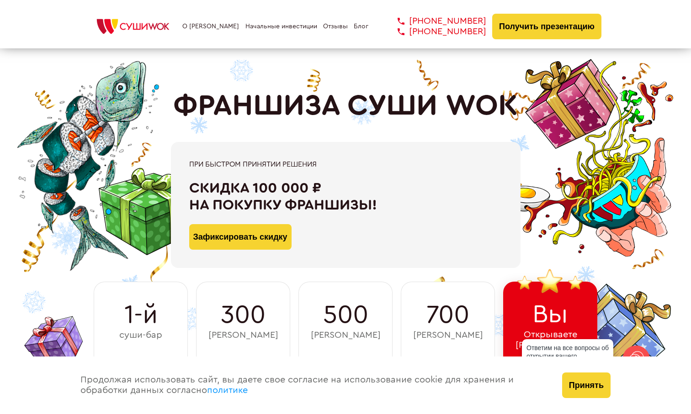 Image resolution: width=691 pixels, height=414 pixels. I want to click on div: Скидка 100 000 ₽ на покупку франшизы!, so click(345, 197).